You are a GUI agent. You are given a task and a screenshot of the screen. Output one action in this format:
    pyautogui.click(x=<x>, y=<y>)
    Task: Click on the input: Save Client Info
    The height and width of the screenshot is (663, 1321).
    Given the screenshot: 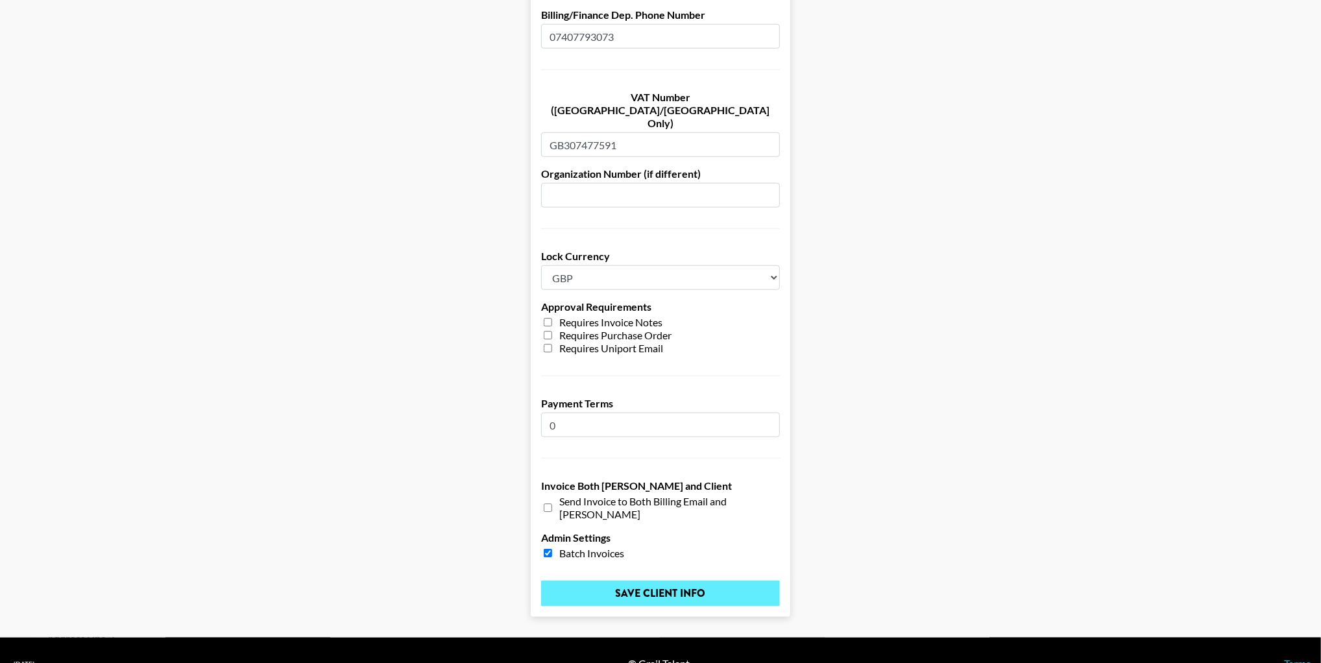 What is the action you would take?
    pyautogui.click(x=661, y=594)
    